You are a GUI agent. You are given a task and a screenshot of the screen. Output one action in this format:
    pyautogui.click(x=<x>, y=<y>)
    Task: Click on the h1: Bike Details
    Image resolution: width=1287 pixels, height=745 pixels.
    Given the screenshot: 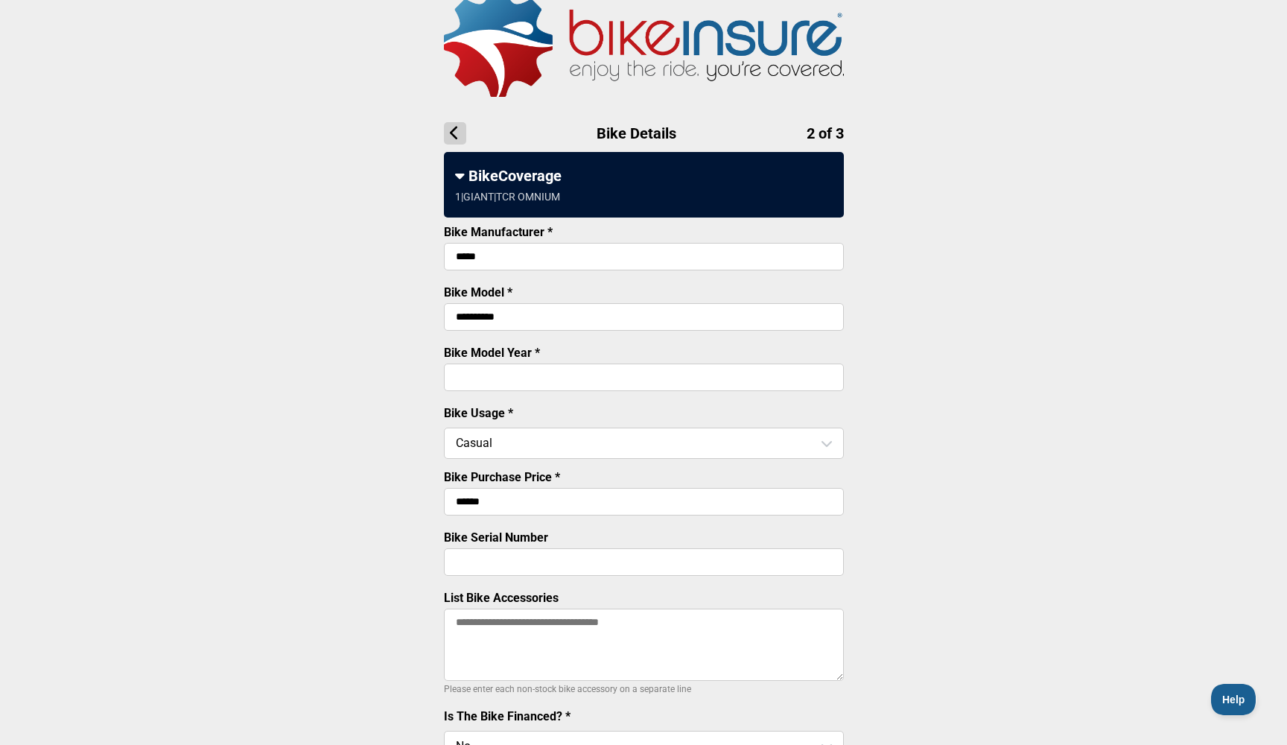 What is the action you would take?
    pyautogui.click(x=643, y=133)
    